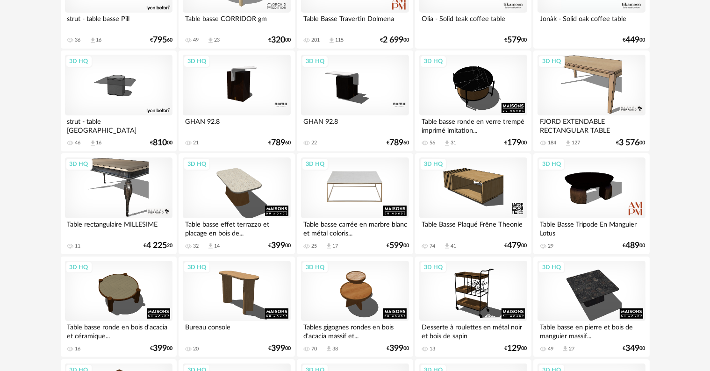 This screenshot has height=371, width=710. I want to click on a: 3D HQ Tables gigognes rondes en bois d'acacia massif et... 70 Download icon 38 €39900, so click(355, 307).